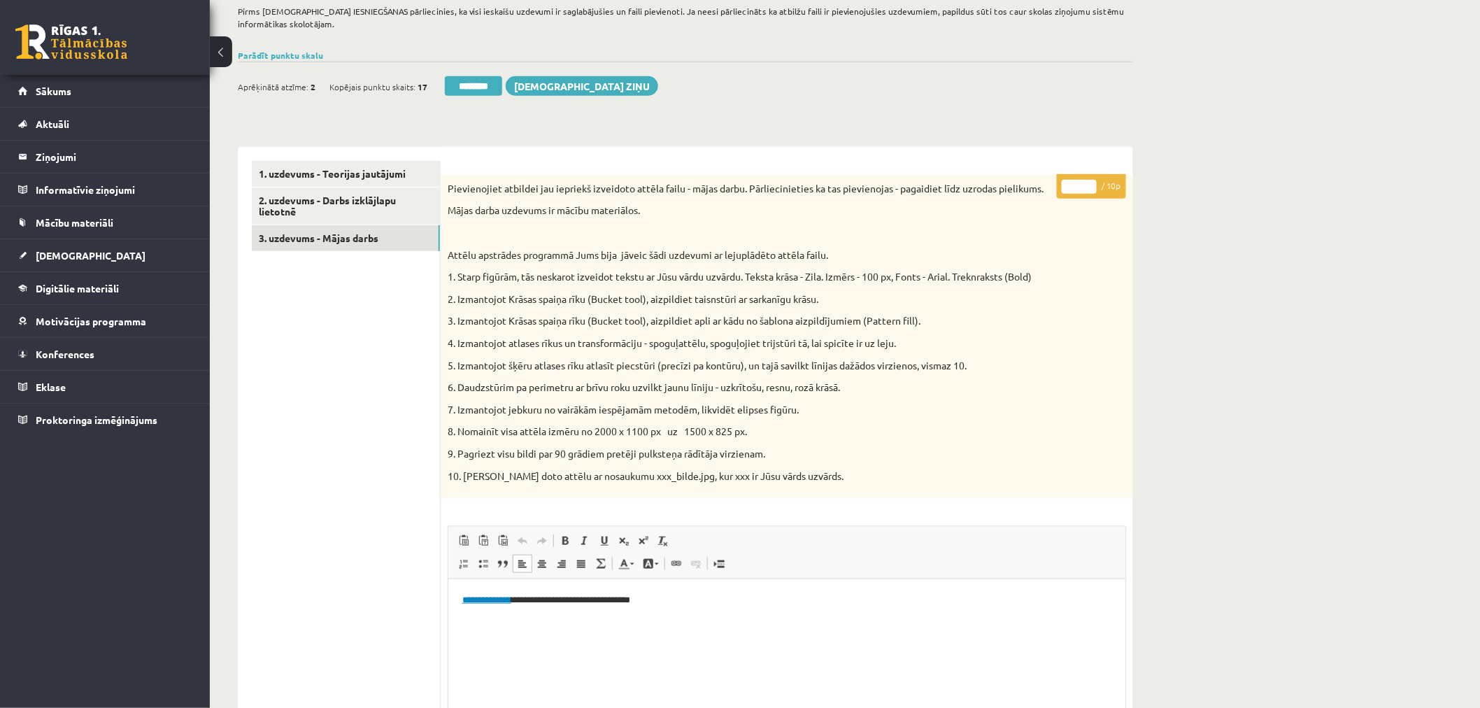  I want to click on a: Izlīdzināt pa labi, so click(562, 564).